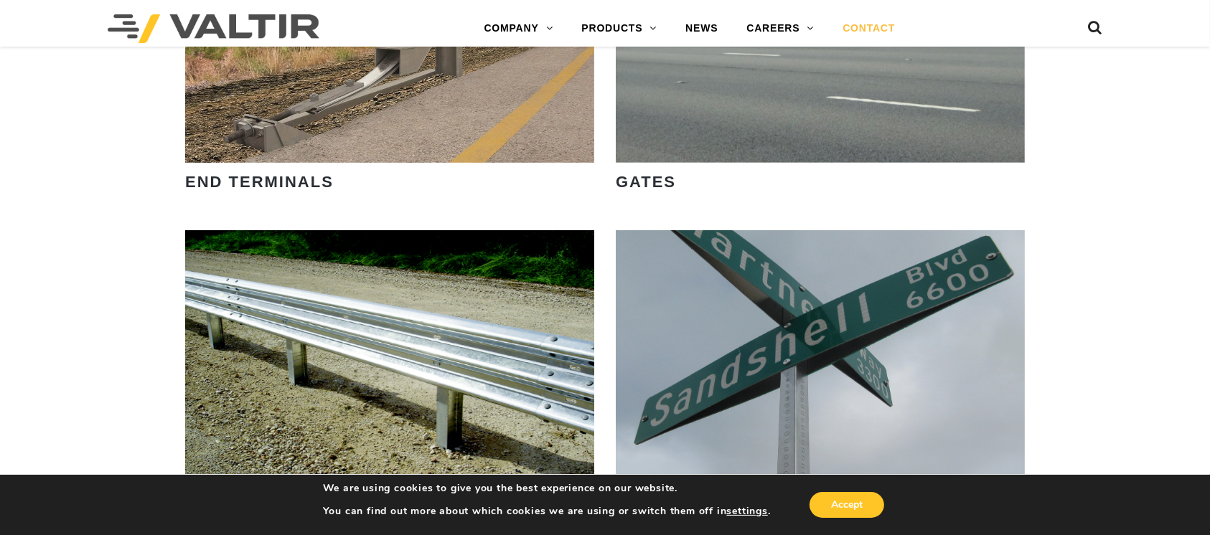  Describe the element at coordinates (868, 29) in the screenshot. I see `a: CONTACT` at that location.